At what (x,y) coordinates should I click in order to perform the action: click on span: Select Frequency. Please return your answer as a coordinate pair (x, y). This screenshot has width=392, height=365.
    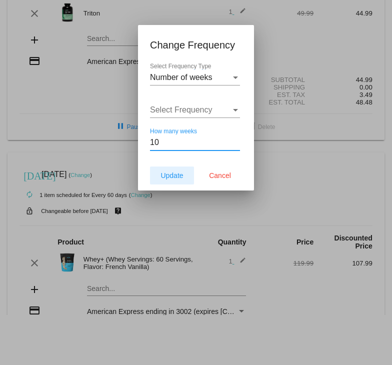
    Looking at the image, I should click on (181, 110).